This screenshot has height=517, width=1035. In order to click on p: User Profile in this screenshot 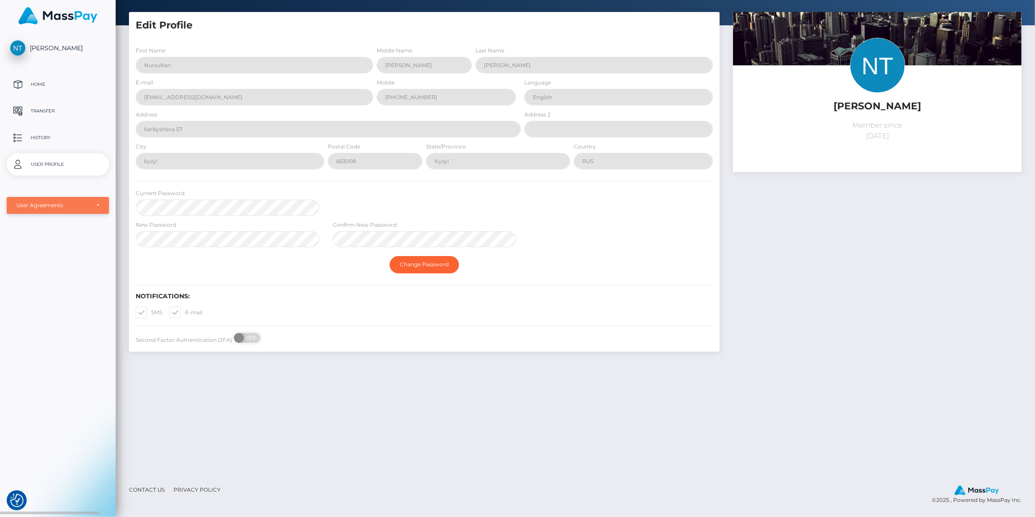, I will do `click(58, 165)`.